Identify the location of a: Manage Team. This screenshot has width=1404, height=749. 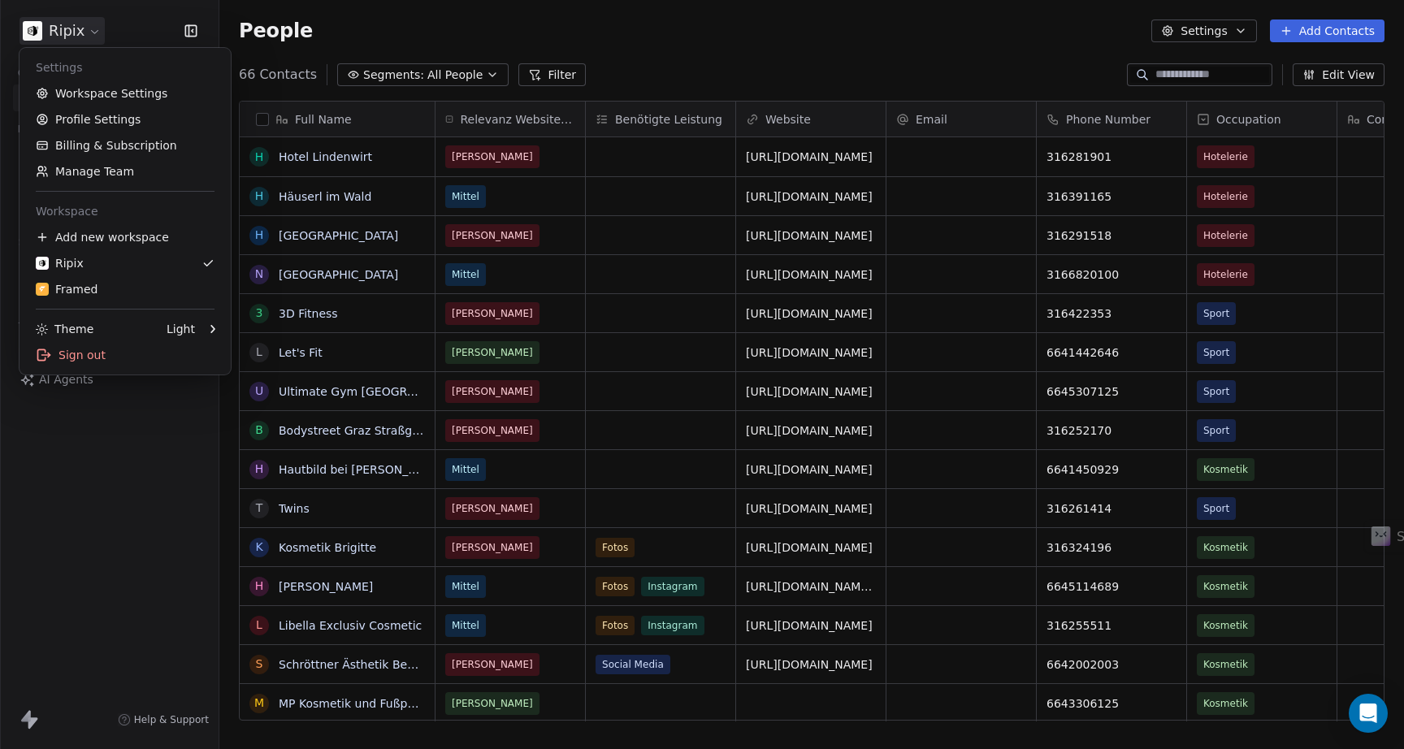
(125, 171).